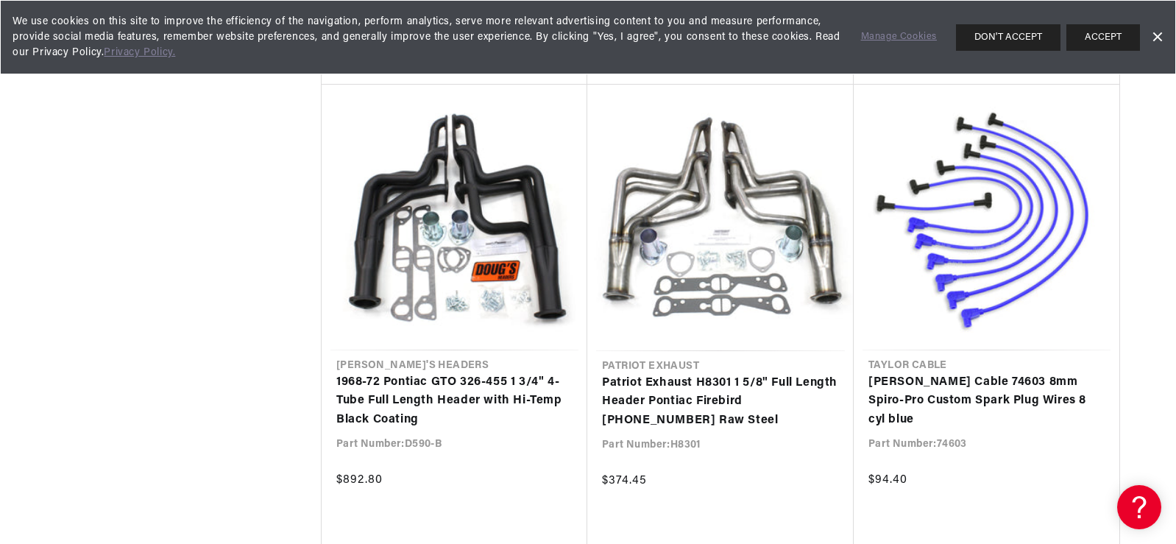 The image size is (1176, 544). What do you see at coordinates (139, 52) in the screenshot?
I see `a: Privacy Policy.` at bounding box center [139, 52].